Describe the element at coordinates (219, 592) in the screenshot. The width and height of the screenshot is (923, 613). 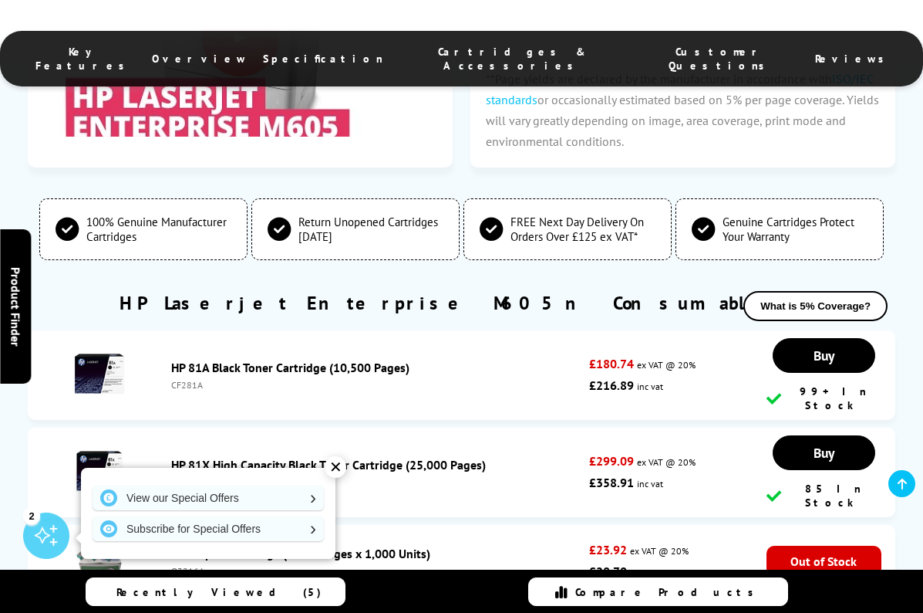
I see `span: Recently Viewed (5)` at that location.